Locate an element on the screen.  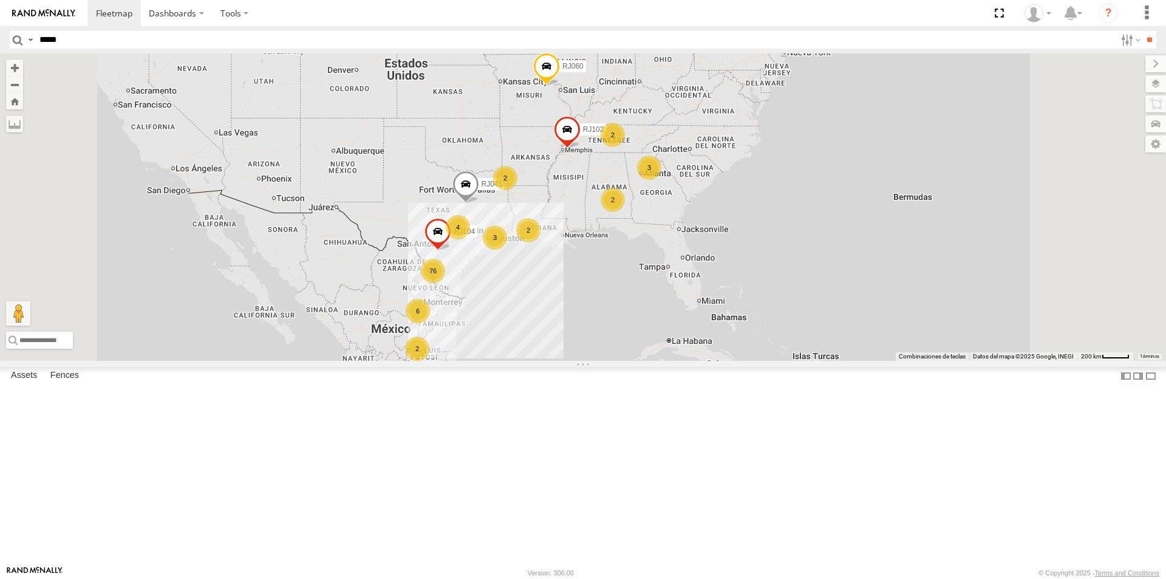
div: 6 is located at coordinates (418, 311).